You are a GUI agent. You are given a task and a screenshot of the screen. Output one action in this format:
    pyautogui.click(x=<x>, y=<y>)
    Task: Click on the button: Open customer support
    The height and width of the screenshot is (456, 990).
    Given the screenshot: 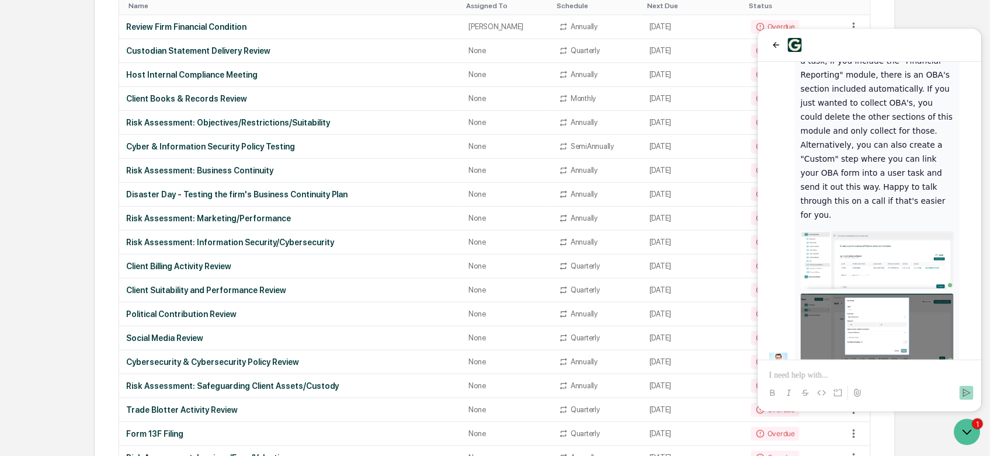 What is the action you would take?
    pyautogui.click(x=15, y=15)
    